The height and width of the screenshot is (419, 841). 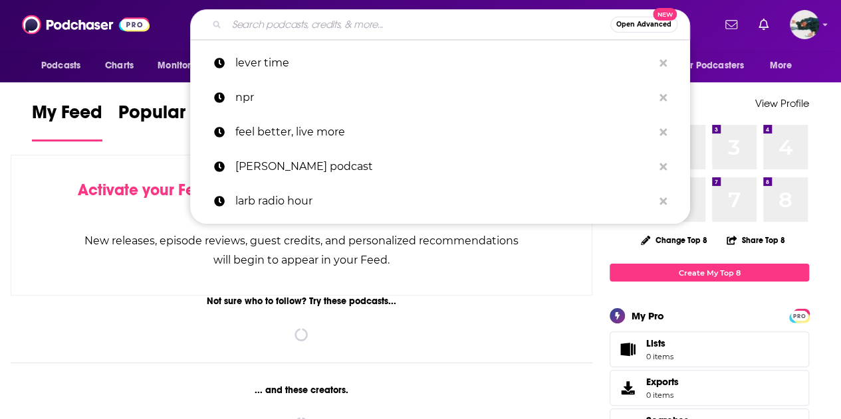 I want to click on a: Lists, so click(x=709, y=350).